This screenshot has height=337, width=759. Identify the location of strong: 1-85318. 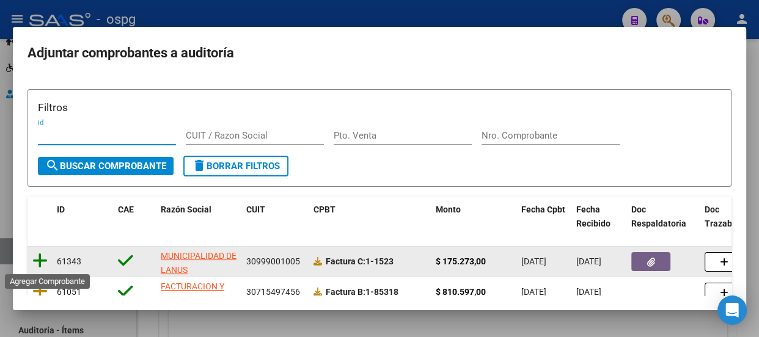
(362, 292).